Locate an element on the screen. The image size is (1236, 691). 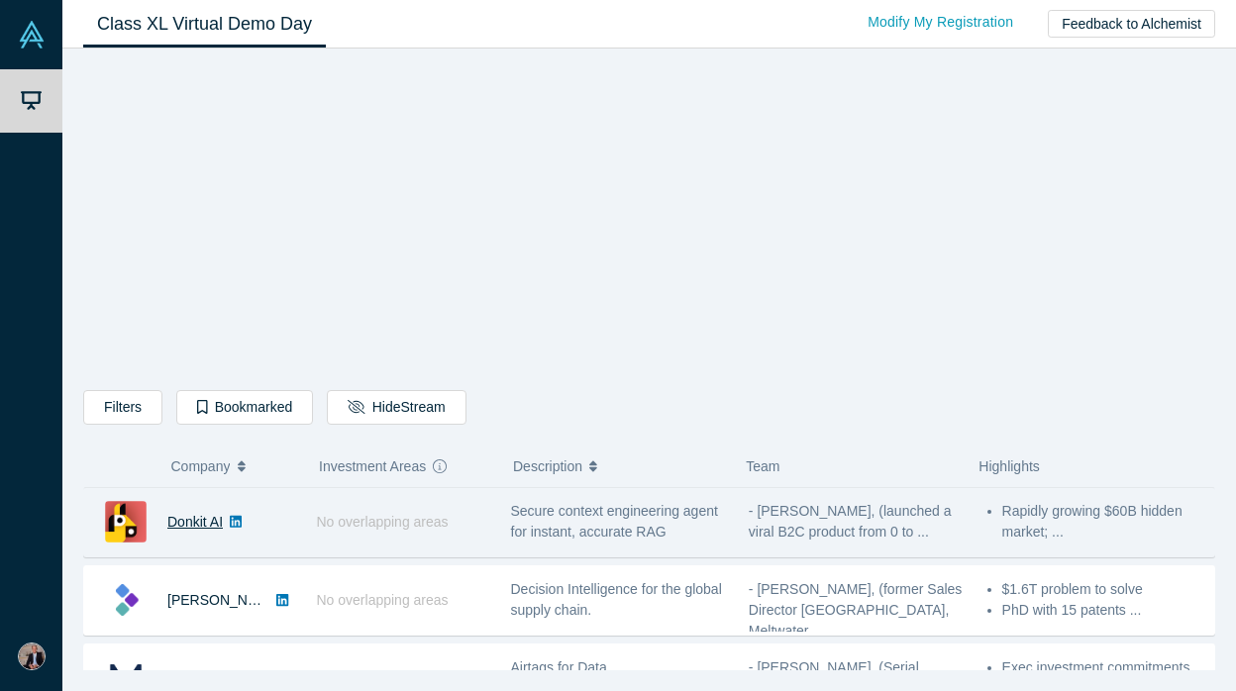
span: Company is located at coordinates (201, 467).